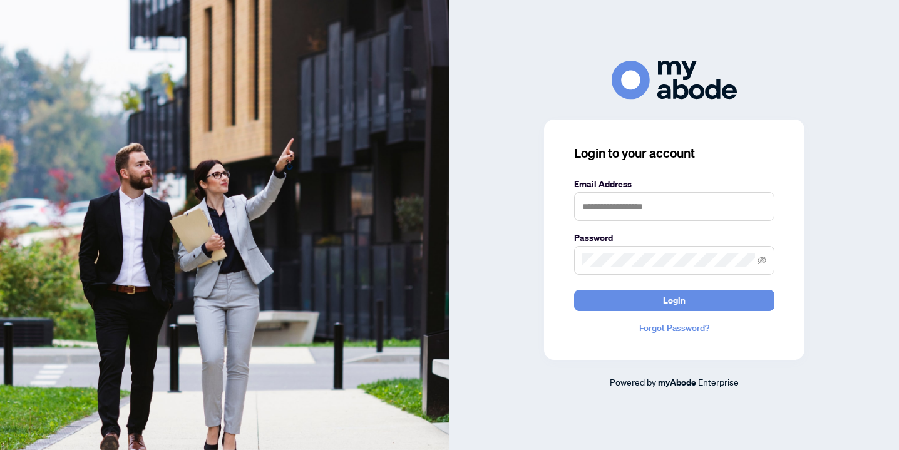 The height and width of the screenshot is (450, 899). What do you see at coordinates (633, 382) in the screenshot?
I see `span: Powered by` at bounding box center [633, 382].